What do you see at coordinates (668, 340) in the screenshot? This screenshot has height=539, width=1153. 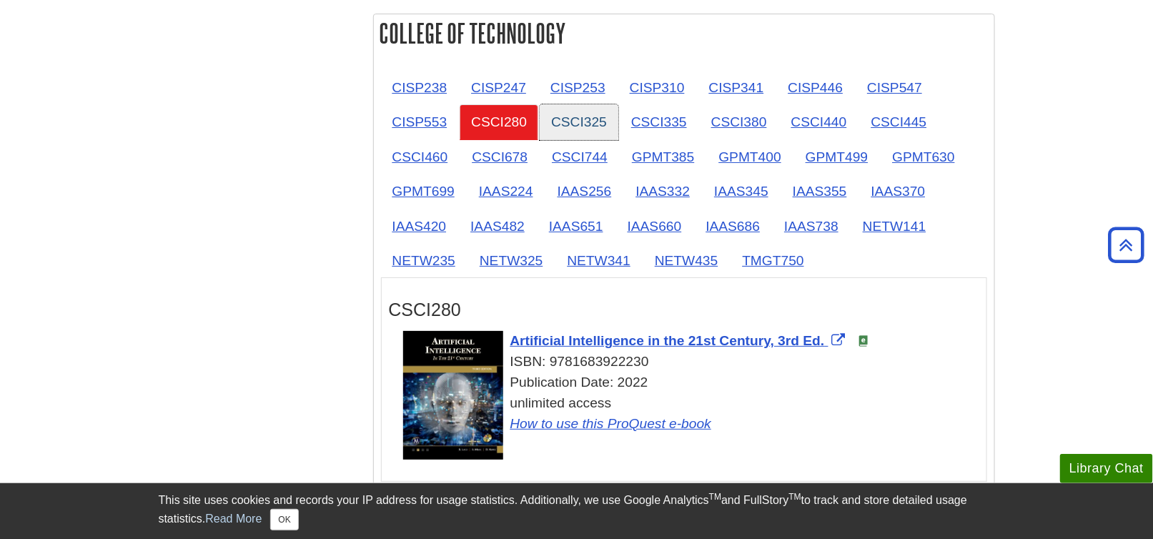 I see `span: Artificial Intelligence in the 21st Century, 3rd Ed.` at bounding box center [668, 340].